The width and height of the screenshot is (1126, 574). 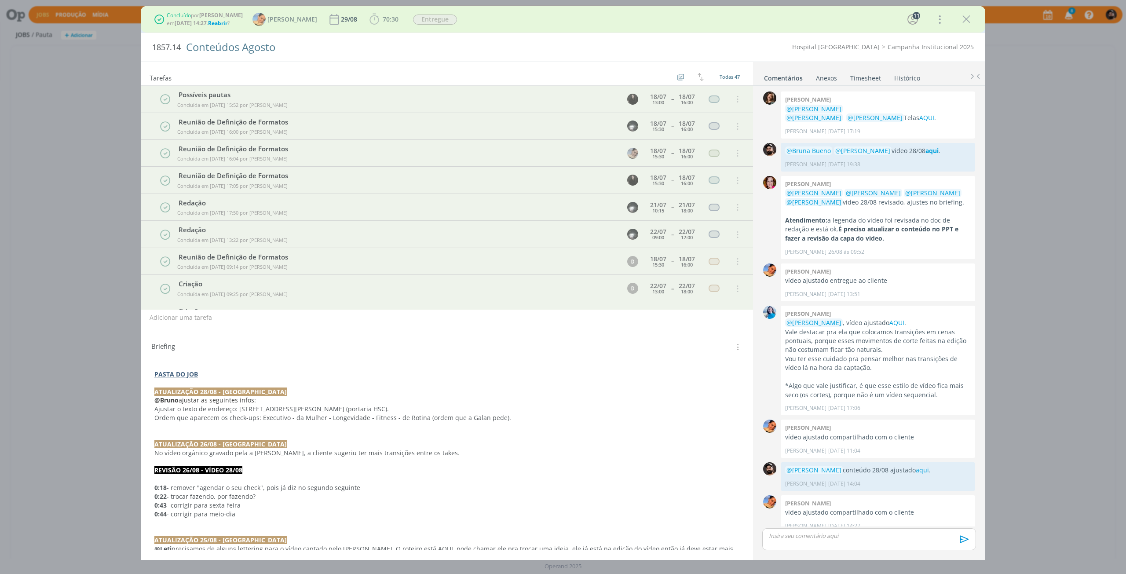 I want to click on strong: 0:22, so click(x=161, y=496).